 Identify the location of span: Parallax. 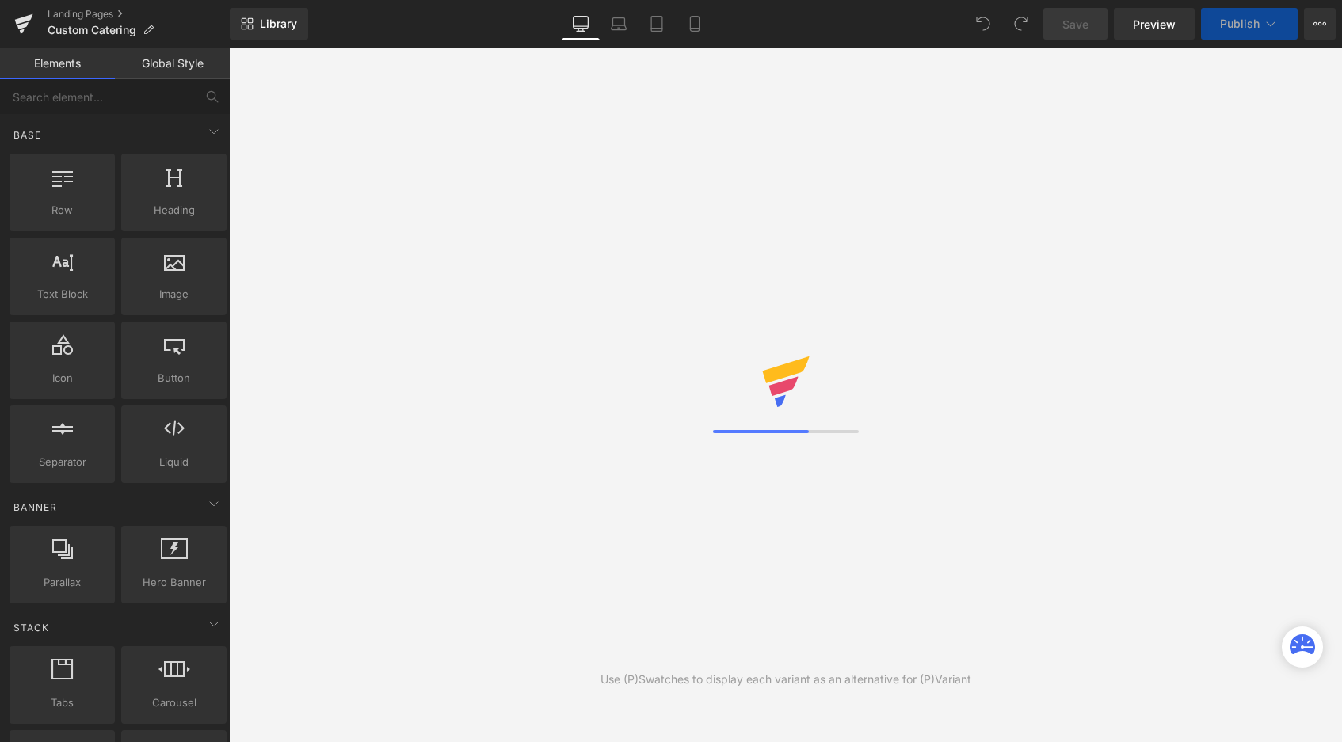
(62, 582).